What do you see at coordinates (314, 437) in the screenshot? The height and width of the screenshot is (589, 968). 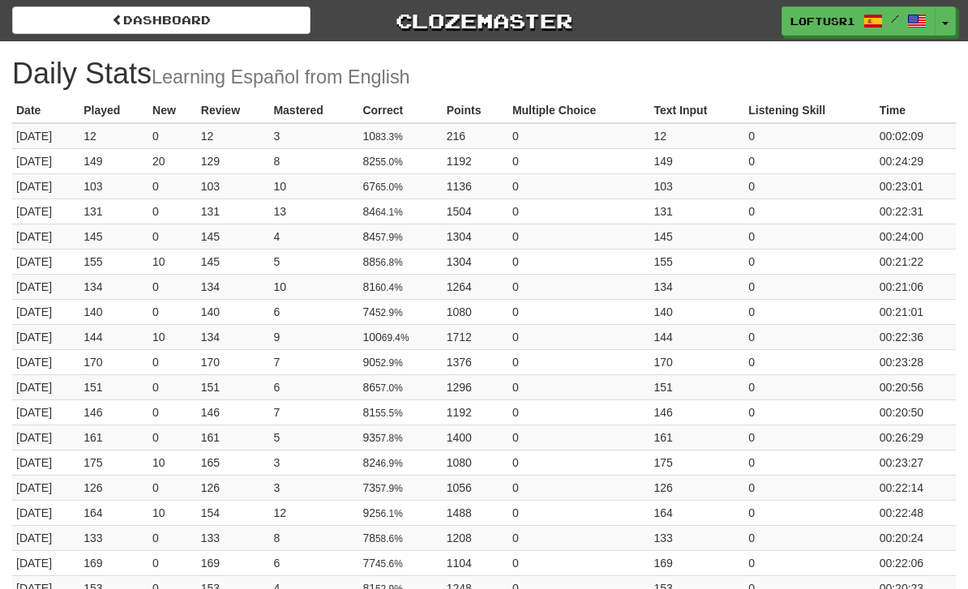 I see `td: 5` at bounding box center [314, 437].